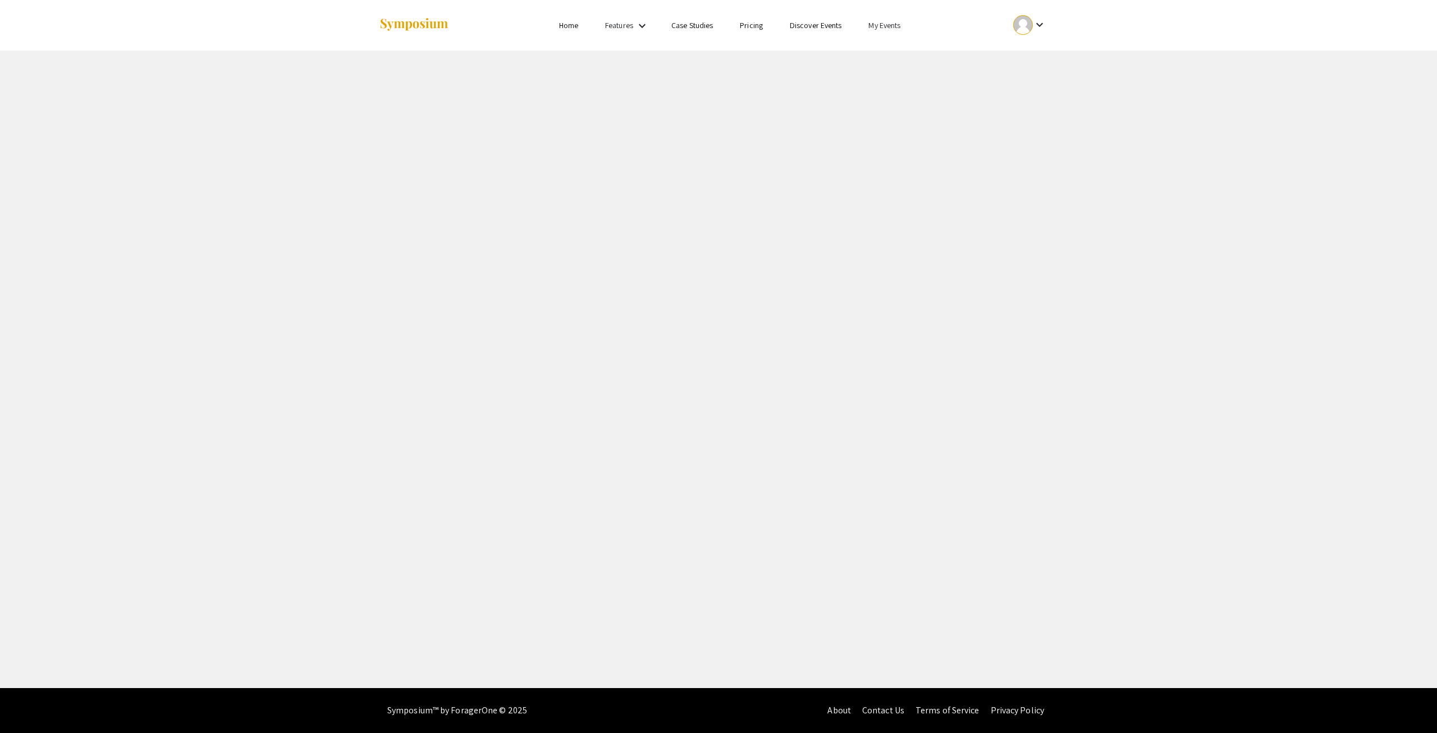 The width and height of the screenshot is (1437, 733). Describe the element at coordinates (692, 25) in the screenshot. I see `a: Case Studies` at that location.